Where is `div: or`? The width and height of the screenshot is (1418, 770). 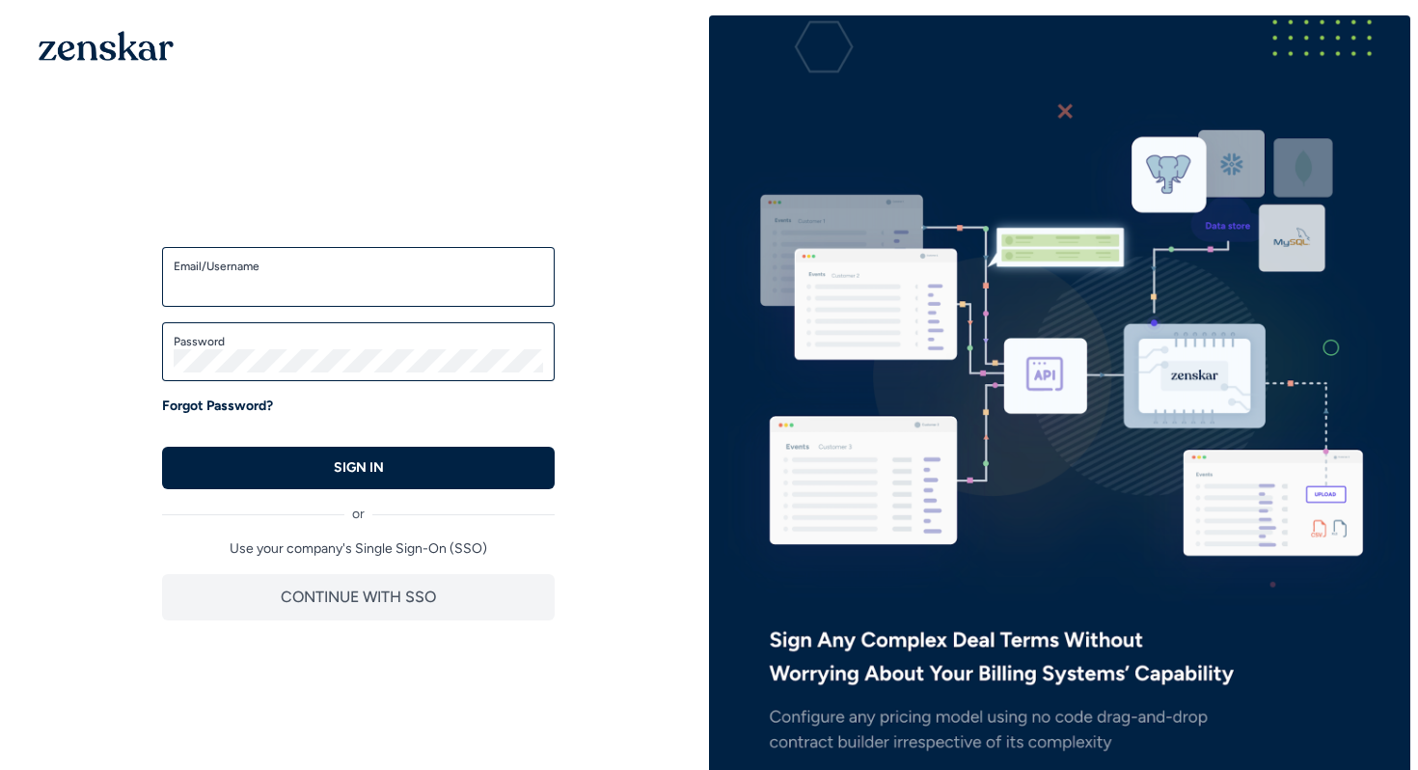
div: or is located at coordinates (358, 506).